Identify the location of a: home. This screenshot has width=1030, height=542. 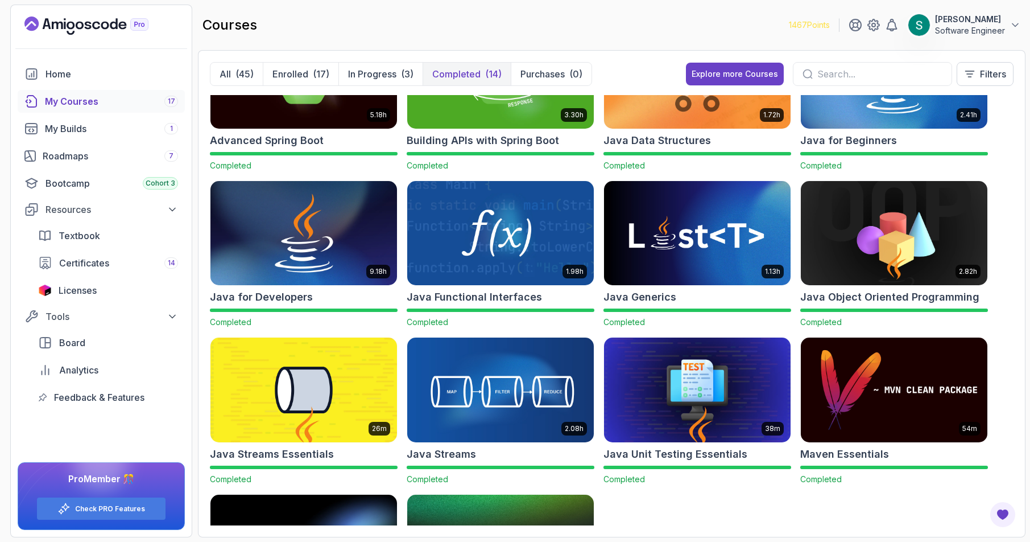
(101, 74).